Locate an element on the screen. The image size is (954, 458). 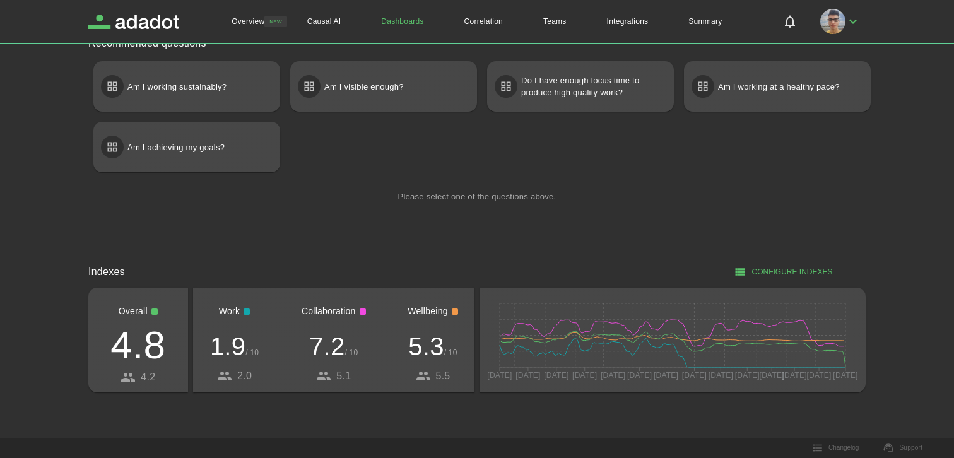
svg: Company Wellbeing Average is located at coordinates (423, 376).